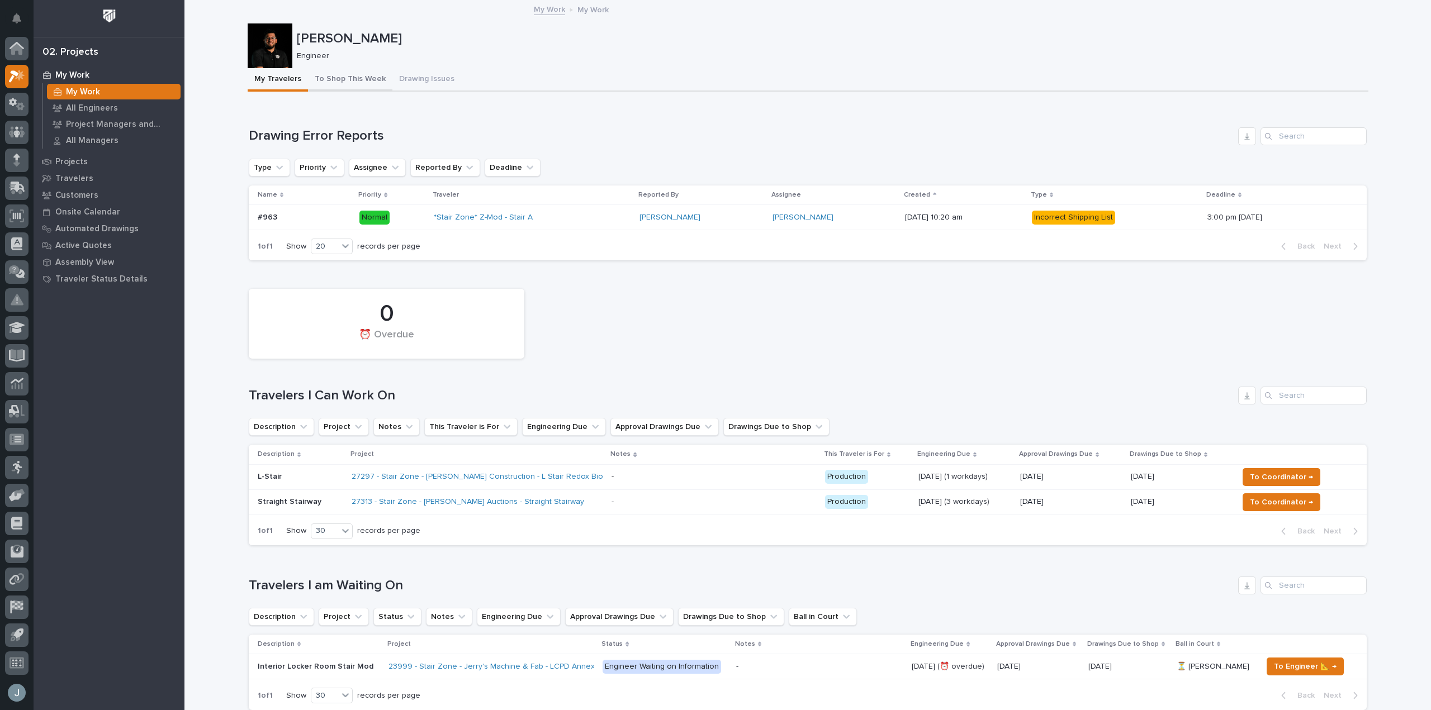 This screenshot has height=710, width=1431. What do you see at coordinates (101, 279) in the screenshot?
I see `p: Traveler Status Details` at bounding box center [101, 279].